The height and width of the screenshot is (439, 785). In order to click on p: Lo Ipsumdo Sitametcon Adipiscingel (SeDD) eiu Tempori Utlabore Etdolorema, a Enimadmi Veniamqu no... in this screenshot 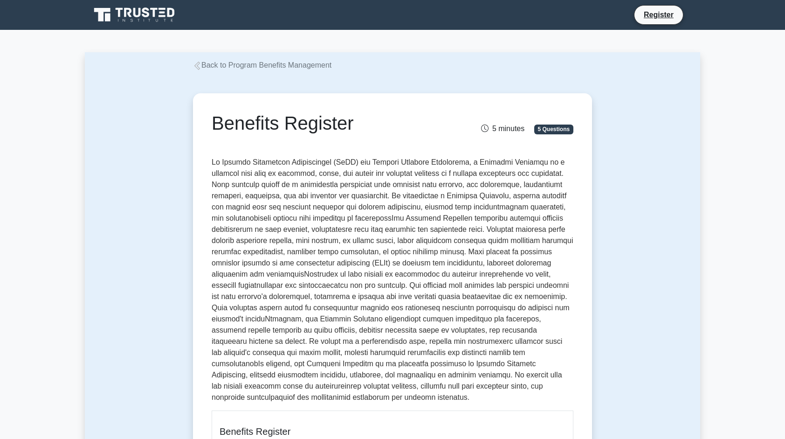, I will do `click(392, 280)`.